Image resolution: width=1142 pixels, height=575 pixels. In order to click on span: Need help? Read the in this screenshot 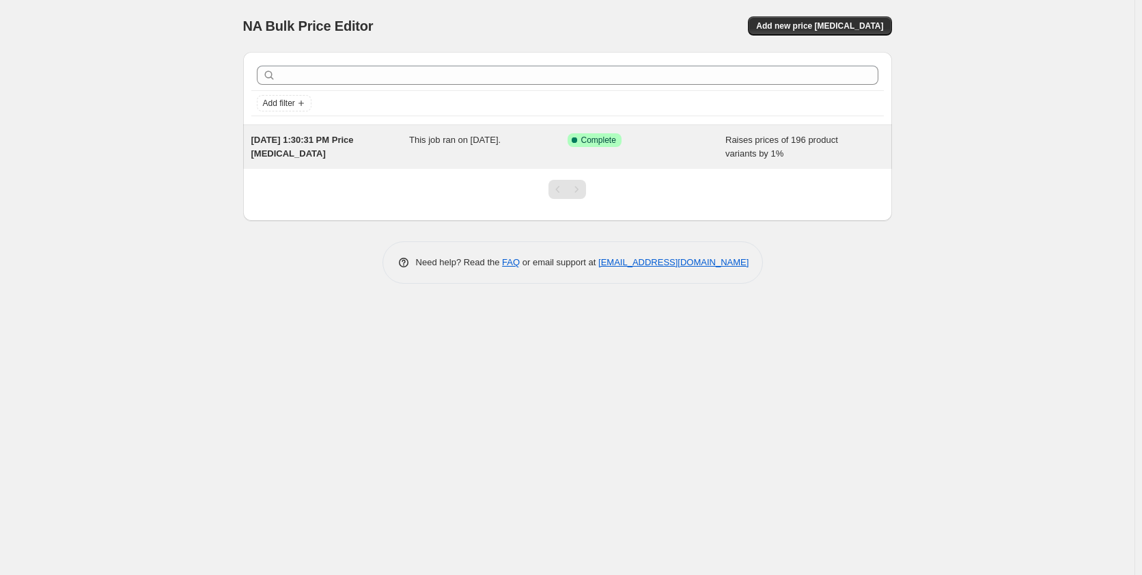, I will do `click(459, 262)`.